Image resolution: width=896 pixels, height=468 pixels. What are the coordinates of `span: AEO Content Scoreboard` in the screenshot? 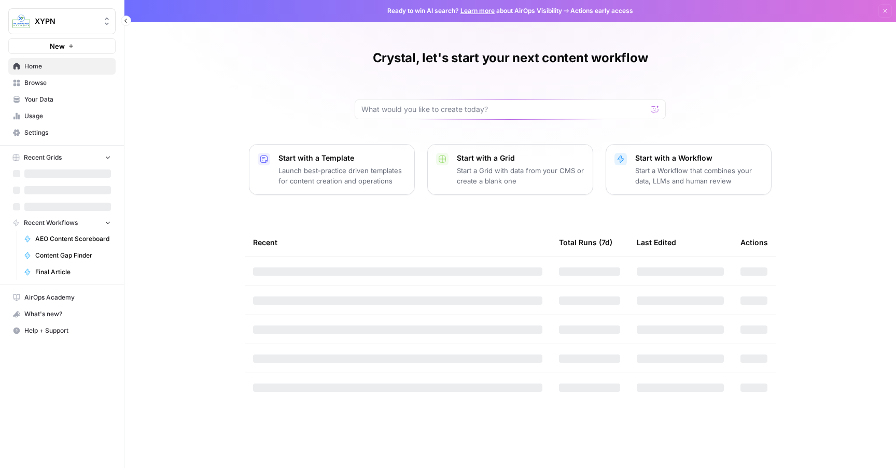 It's located at (73, 239).